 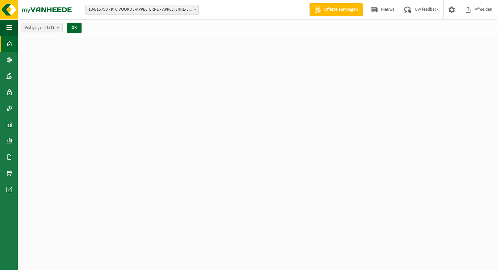 What do you see at coordinates (39, 28) in the screenshot?
I see `span: Vestigingen` at bounding box center [39, 28].